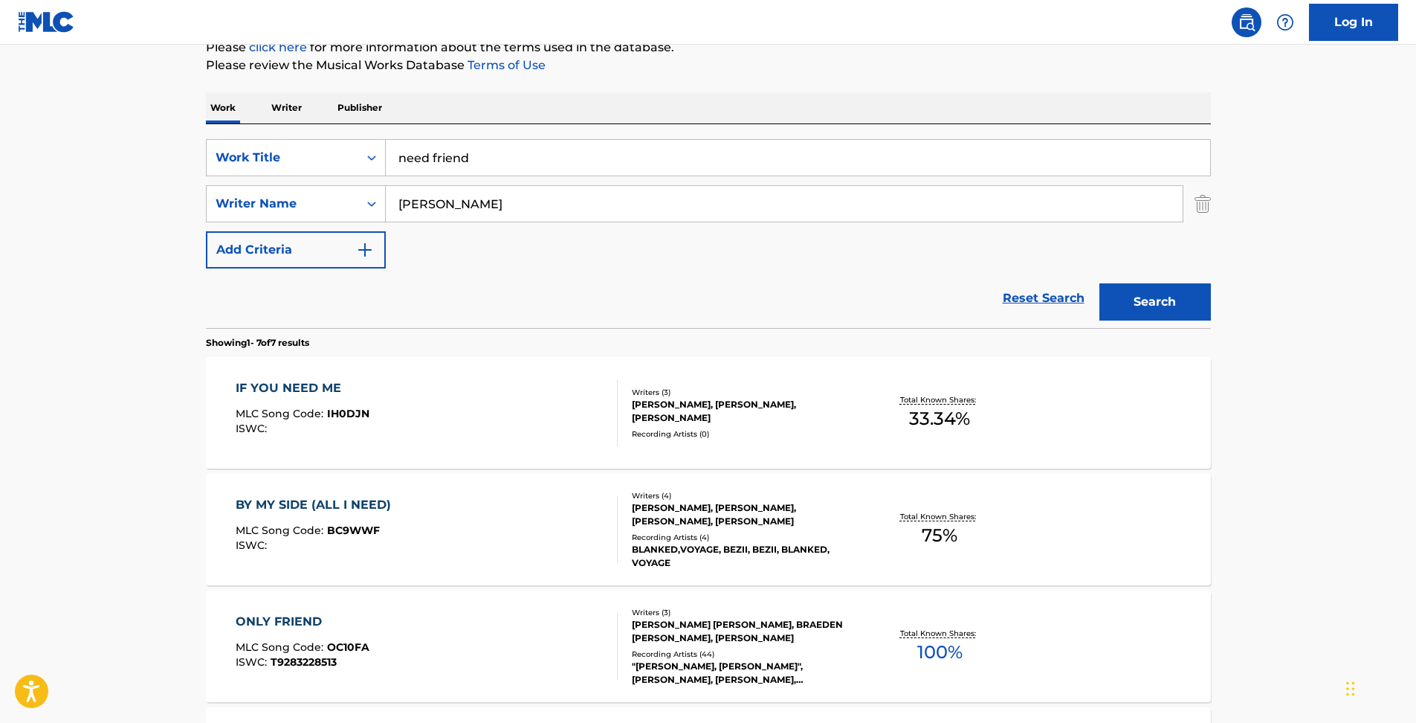  Describe the element at coordinates (1285, 22) in the screenshot. I see `div: Help` at that location.